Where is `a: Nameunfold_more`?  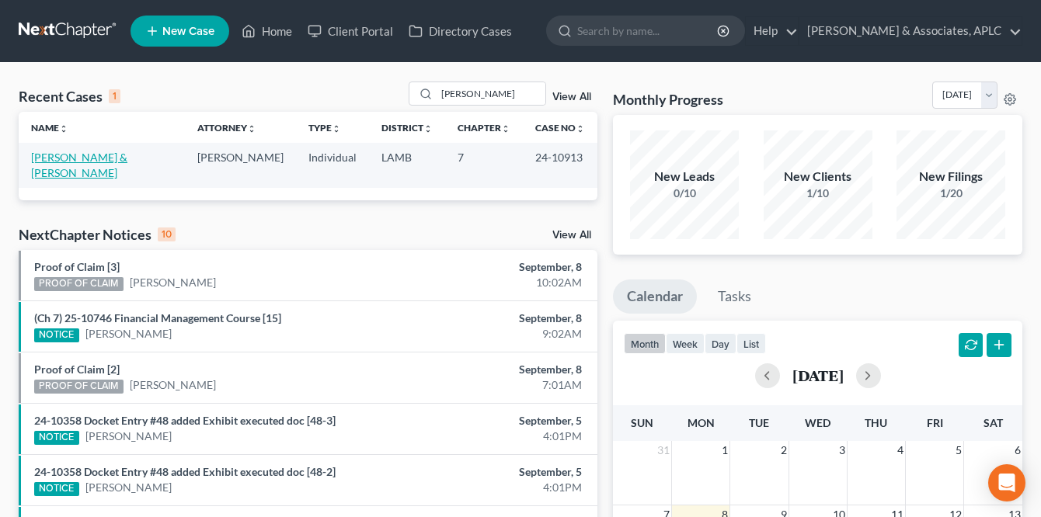
a: Nameunfold_more is located at coordinates (50, 127).